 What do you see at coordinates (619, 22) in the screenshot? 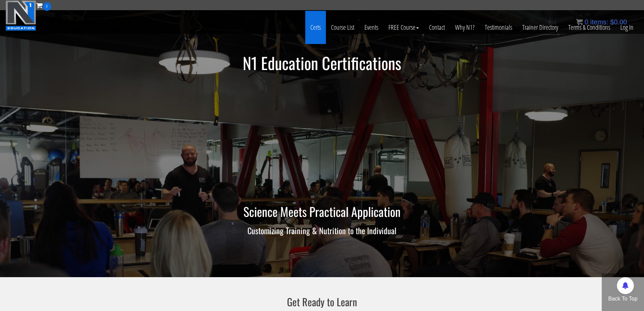
I see `bdi: 0.00` at bounding box center [619, 22].